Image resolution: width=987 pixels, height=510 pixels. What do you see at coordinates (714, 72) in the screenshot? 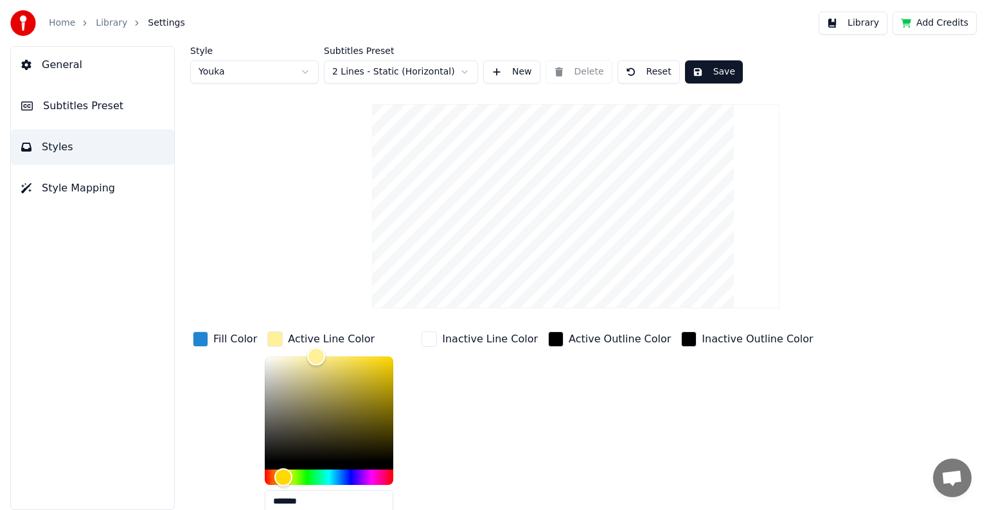
I see `button: Save` at bounding box center [714, 72].